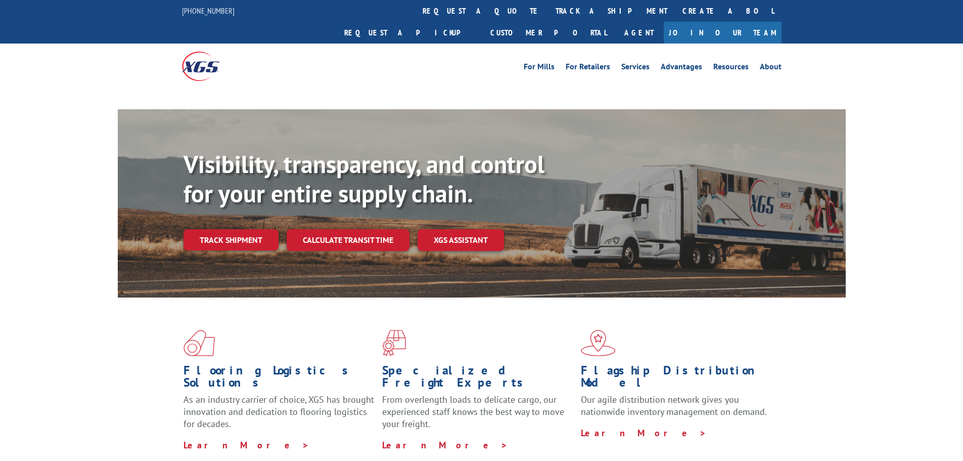  I want to click on a: Agent, so click(639, 32).